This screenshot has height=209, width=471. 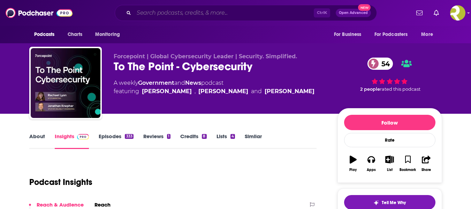 I want to click on img: To The Point - Cybersecurity, so click(x=66, y=83).